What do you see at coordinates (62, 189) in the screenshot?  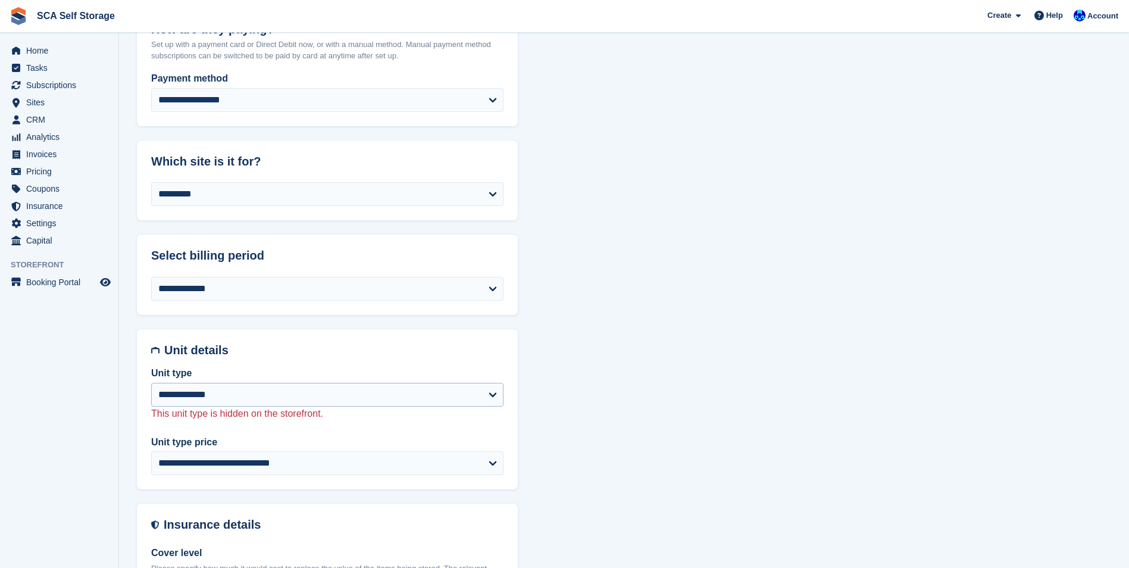 I see `span: Coupons` at bounding box center [62, 189].